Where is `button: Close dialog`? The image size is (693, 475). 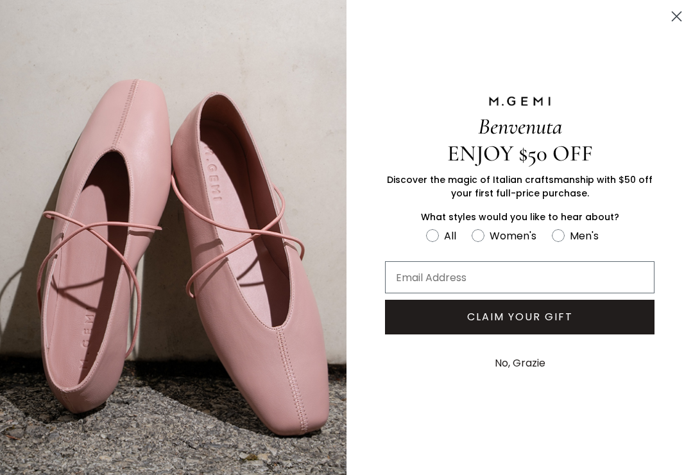 button: Close dialog is located at coordinates (676, 16).